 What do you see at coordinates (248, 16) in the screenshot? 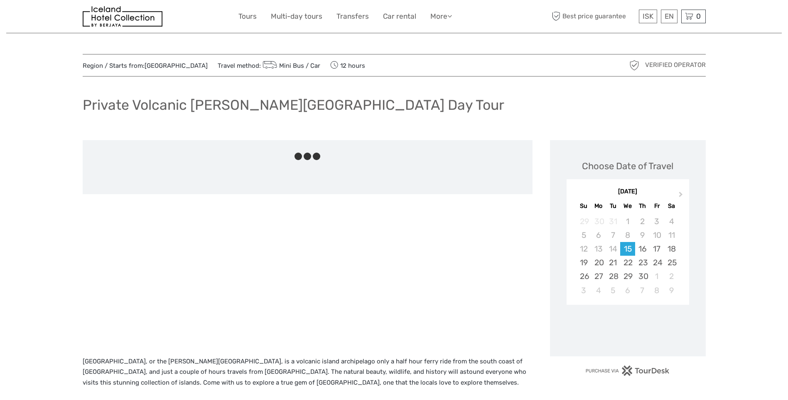
I see `a: Tours` at bounding box center [248, 16].